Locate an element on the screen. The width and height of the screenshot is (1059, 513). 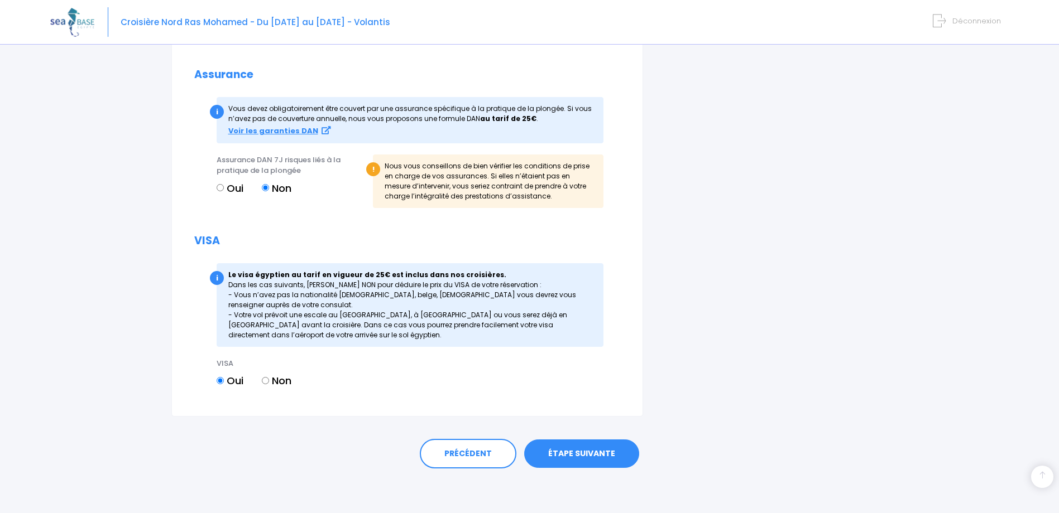
div: Vous devez obligatoirement être couvert par une assurance spécifique à la pratique de la plong... is located at coordinates (410, 120).